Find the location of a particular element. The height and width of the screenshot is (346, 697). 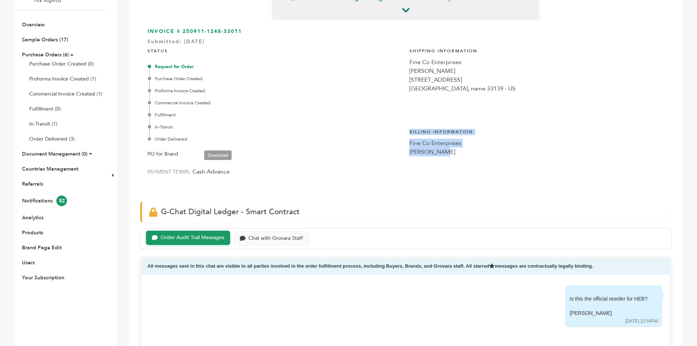

a: Notifications52 is located at coordinates (44, 200).